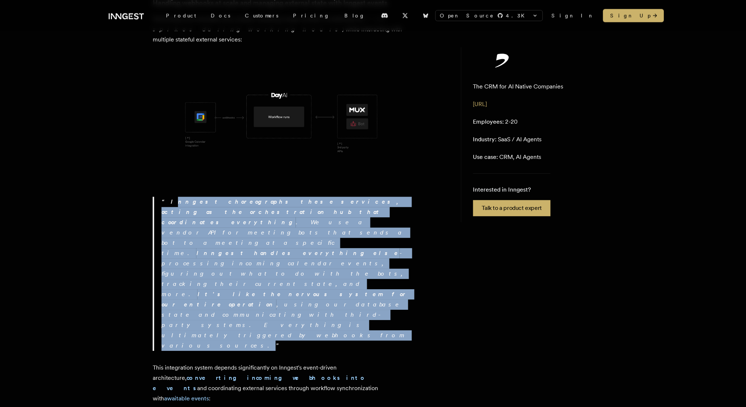 Image resolution: width=746 pixels, height=407 pixels. Describe the element at coordinates (496, 122) in the screenshot. I see `p: 2-20` at that location.